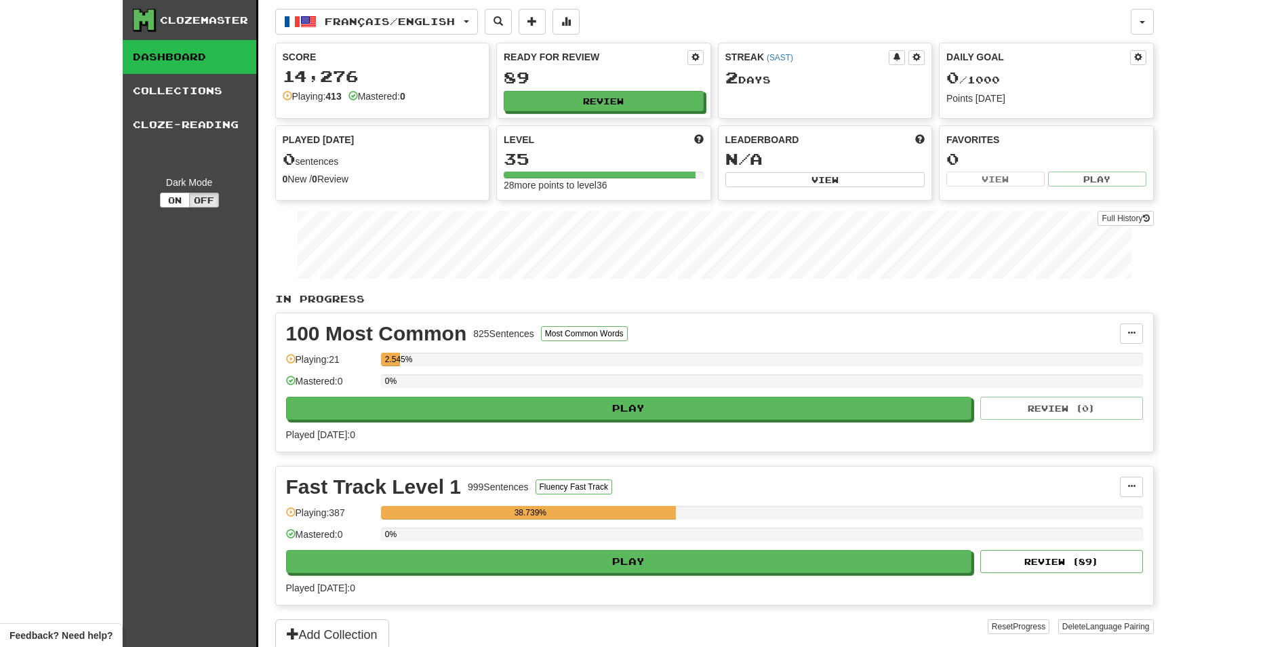 The image size is (1286, 647). Describe the element at coordinates (377, 96) in the screenshot. I see `div: Mastered:` at that location.